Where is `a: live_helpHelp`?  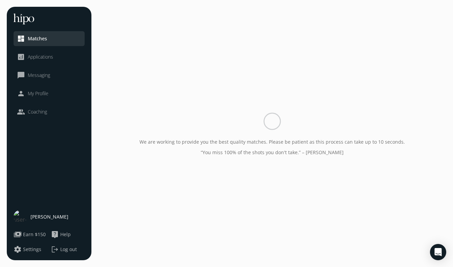
a: live_helpHelp is located at coordinates (68, 234).